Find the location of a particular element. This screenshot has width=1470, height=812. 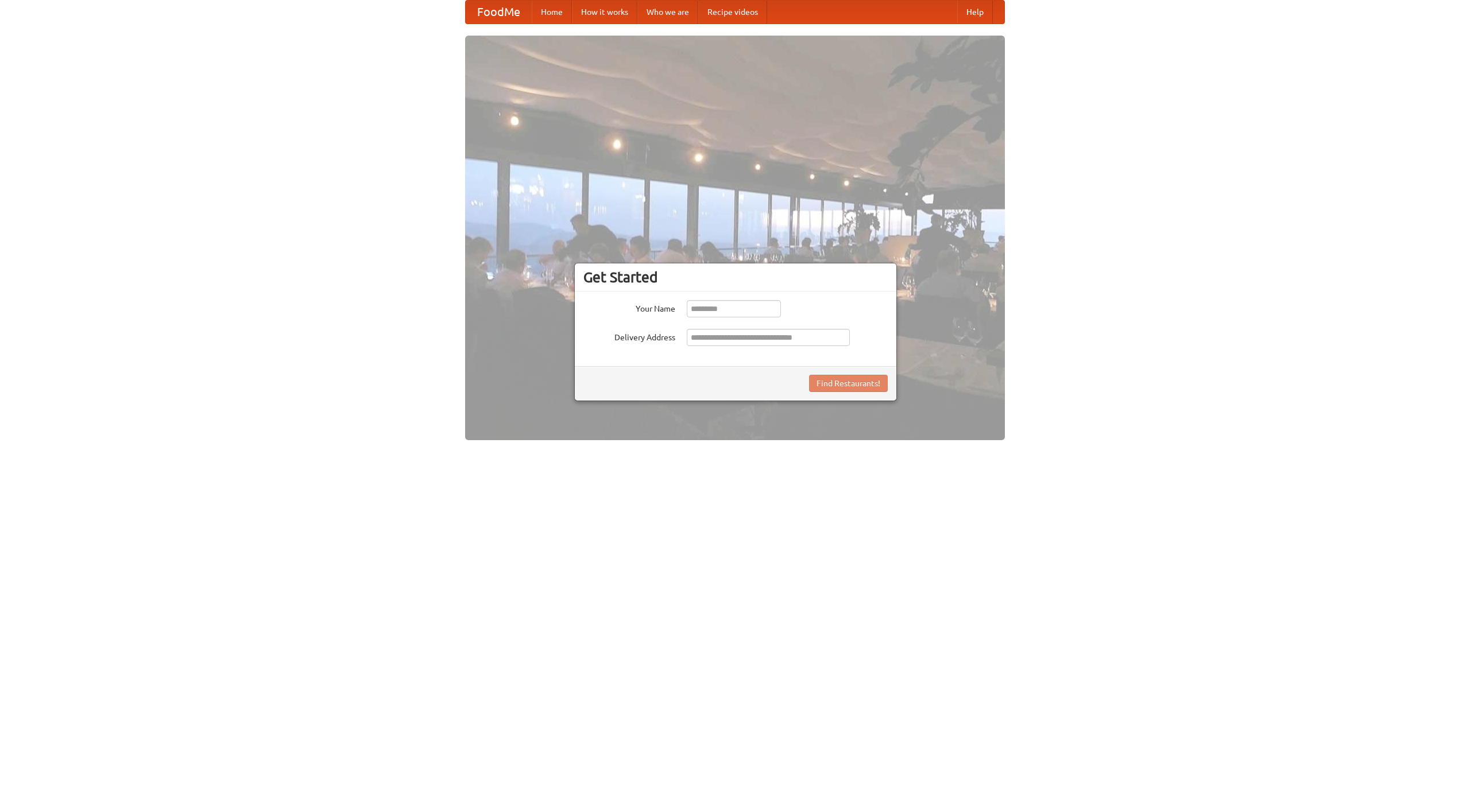

a: Help is located at coordinates (975, 12).